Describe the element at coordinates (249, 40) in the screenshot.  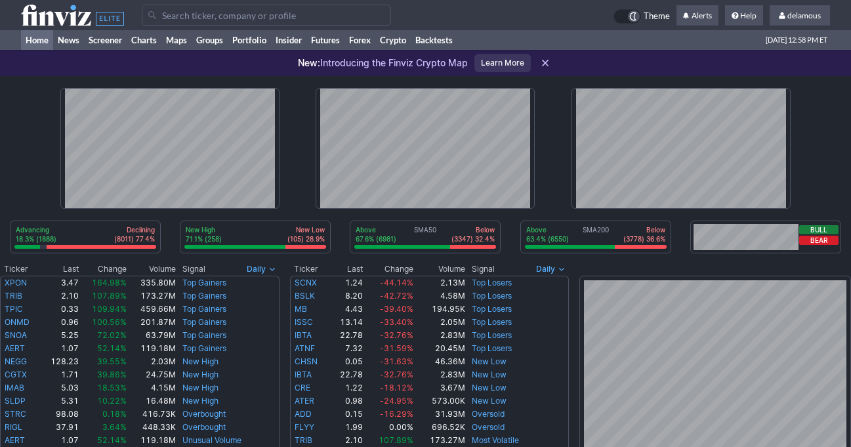
I see `a: Portfolio` at that location.